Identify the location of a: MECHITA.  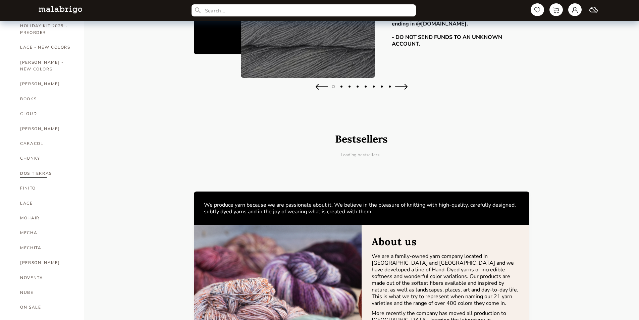
(47, 248).